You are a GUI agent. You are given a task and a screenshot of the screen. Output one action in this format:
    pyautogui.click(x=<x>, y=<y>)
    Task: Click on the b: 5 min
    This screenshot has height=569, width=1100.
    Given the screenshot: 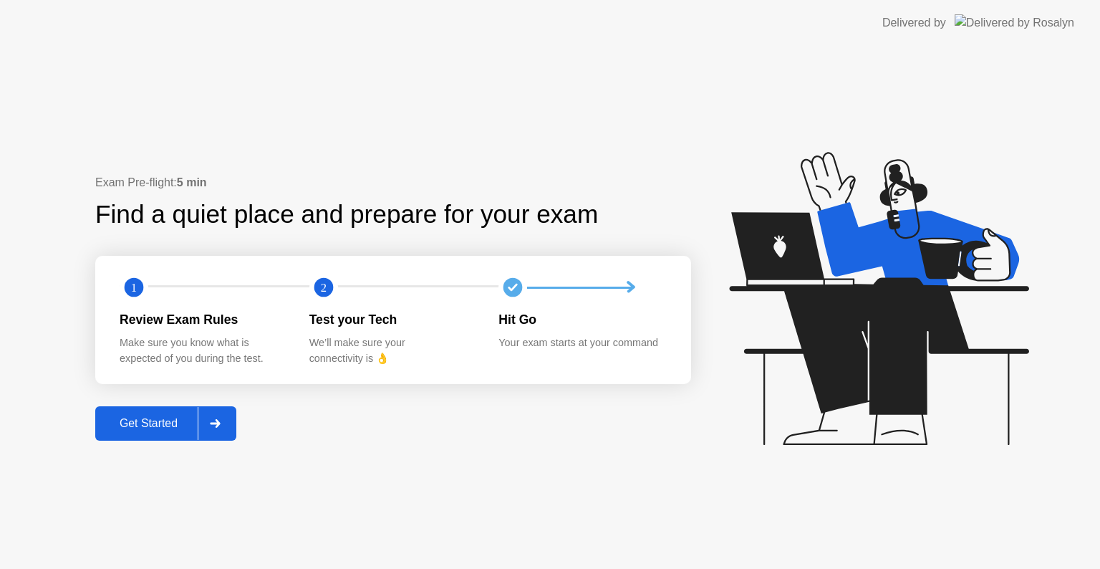 What is the action you would take?
    pyautogui.click(x=192, y=182)
    